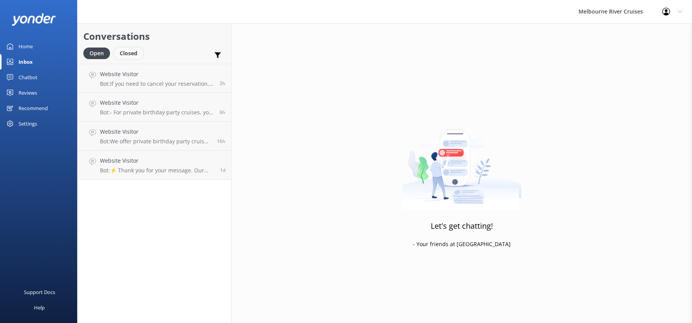 This screenshot has height=323, width=692. Describe the element at coordinates (222, 112) in the screenshot. I see `span: Sep 11 2025 07:23am (UTC +10:00) Australia/Sydney` at that location.